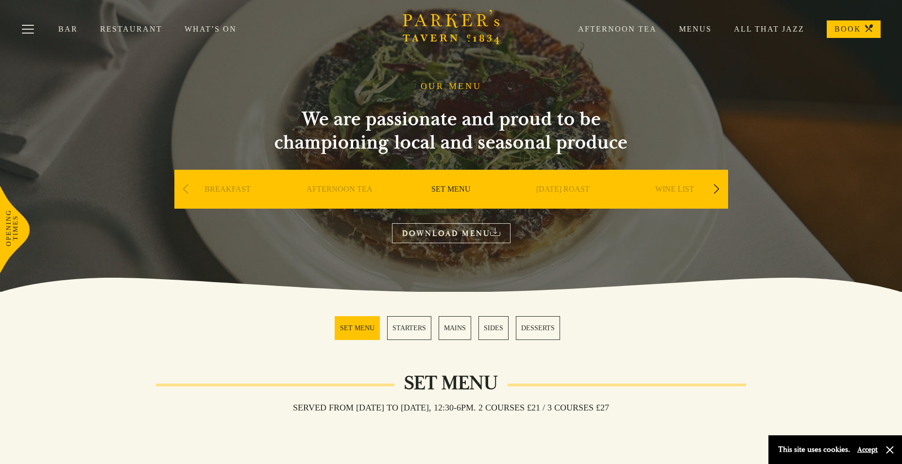 Image resolution: width=902 pixels, height=464 pixels. Describe the element at coordinates (890, 449) in the screenshot. I see `button: Close and accept` at that location.